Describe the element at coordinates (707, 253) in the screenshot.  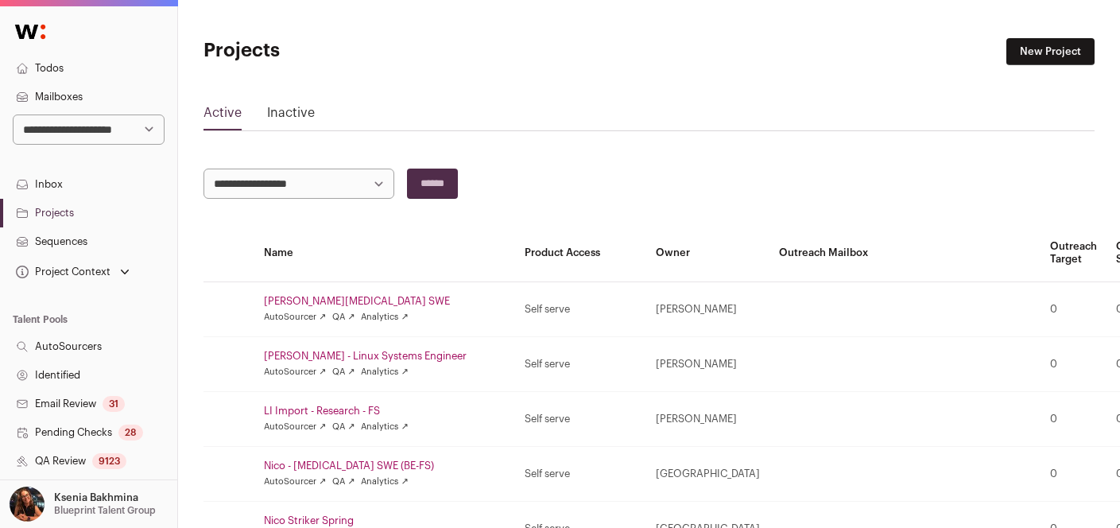
I see `th: Owner` at that location.